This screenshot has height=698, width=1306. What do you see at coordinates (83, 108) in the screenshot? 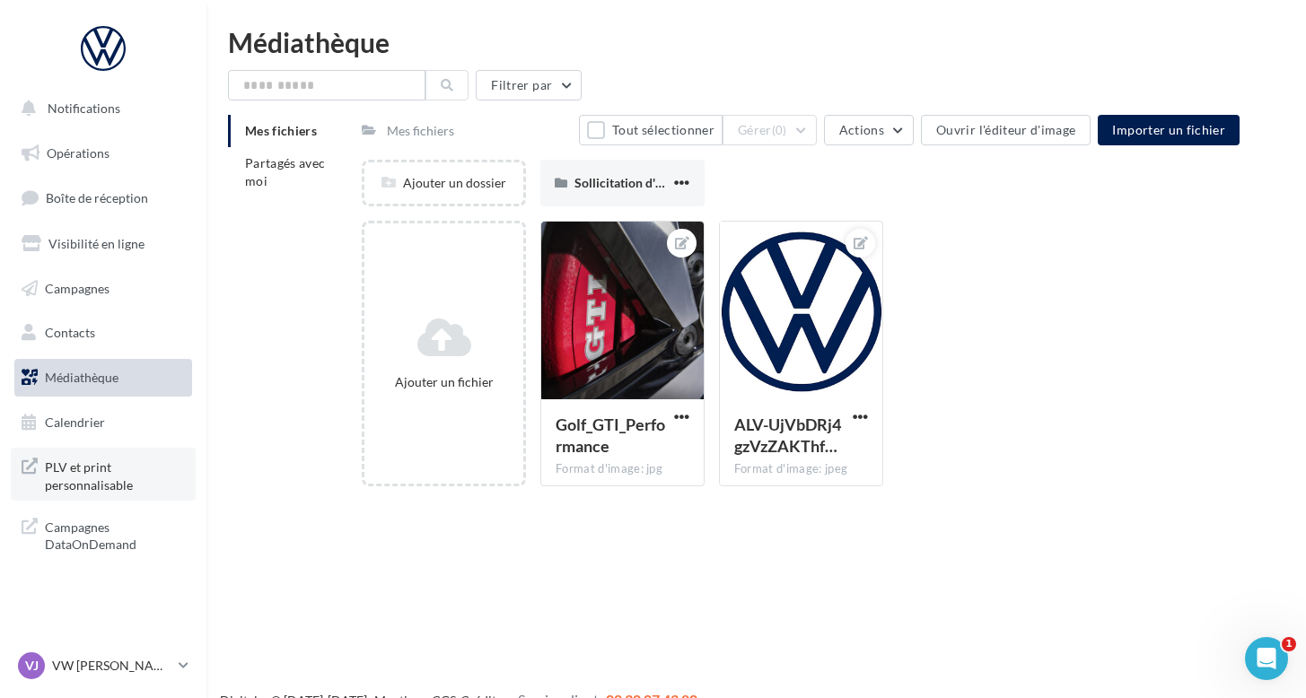
I see `span: Notifications` at bounding box center [83, 108].